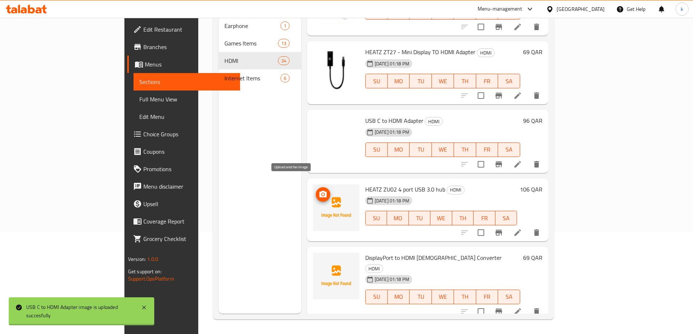 The image size is (693, 334). Describe the element at coordinates (336, 208) in the screenshot. I see `img: HEATZ ZU02 4 port USB 3.0 hub` at that location.